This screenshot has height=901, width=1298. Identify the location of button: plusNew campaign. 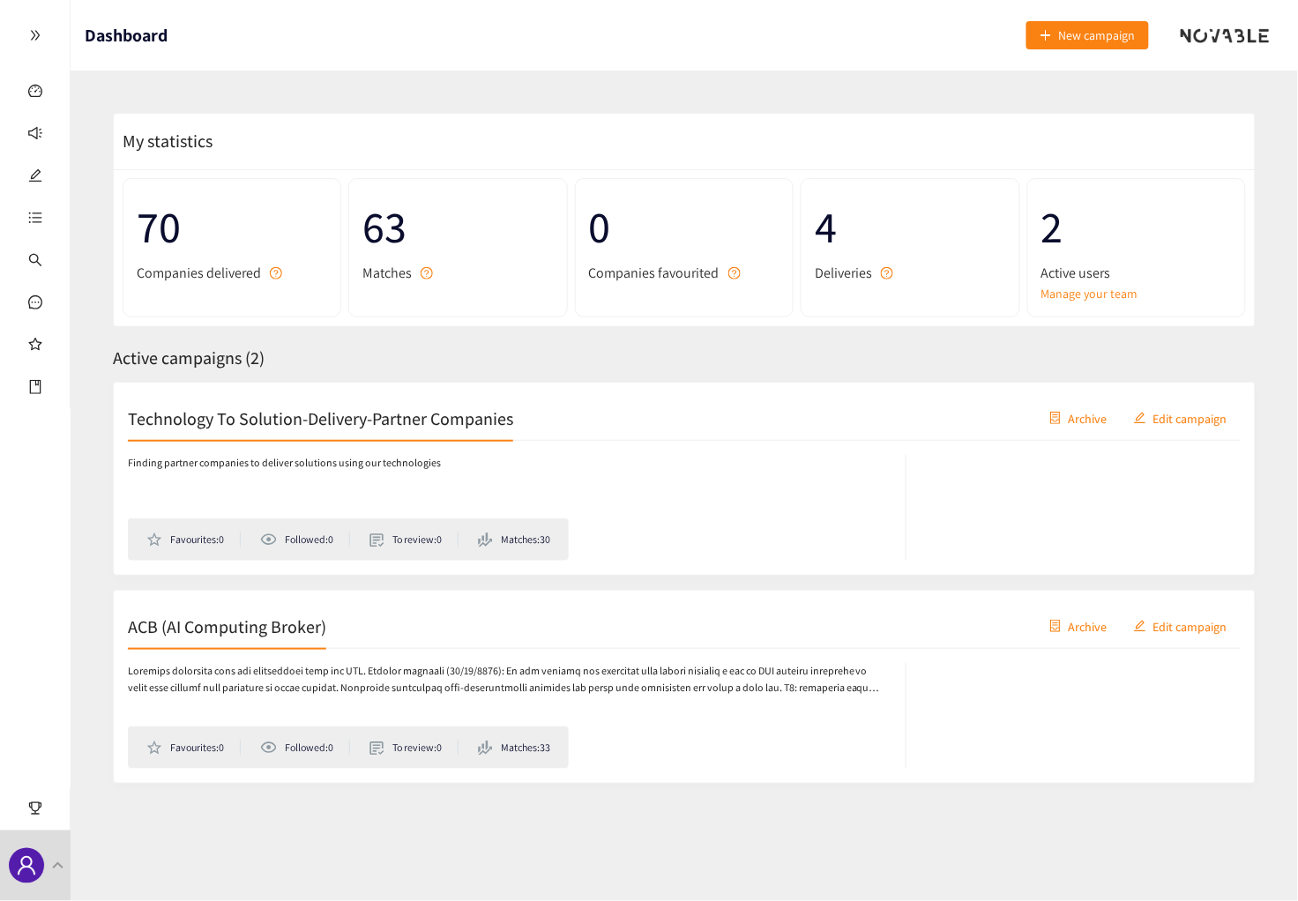
(1087, 35).